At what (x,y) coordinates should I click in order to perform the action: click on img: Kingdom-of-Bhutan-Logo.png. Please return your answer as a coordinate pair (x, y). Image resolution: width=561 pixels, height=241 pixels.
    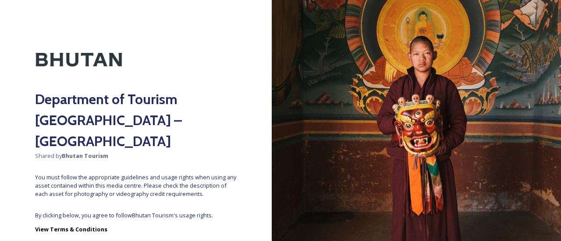
    Looking at the image, I should click on (79, 60).